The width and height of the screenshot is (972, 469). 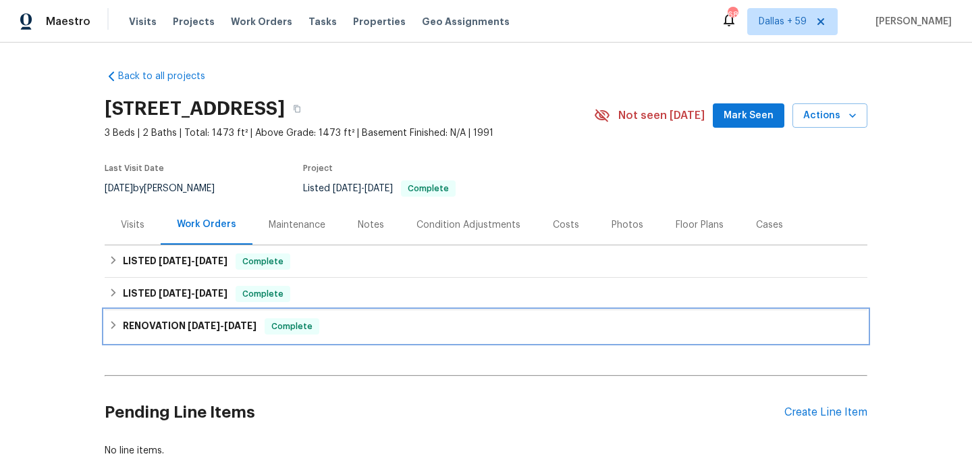 I want to click on div: Work Orders, so click(x=207, y=224).